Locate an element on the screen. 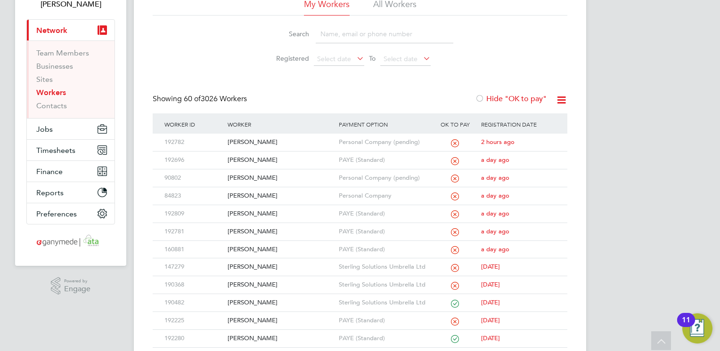  a: Contacts is located at coordinates (51, 106).